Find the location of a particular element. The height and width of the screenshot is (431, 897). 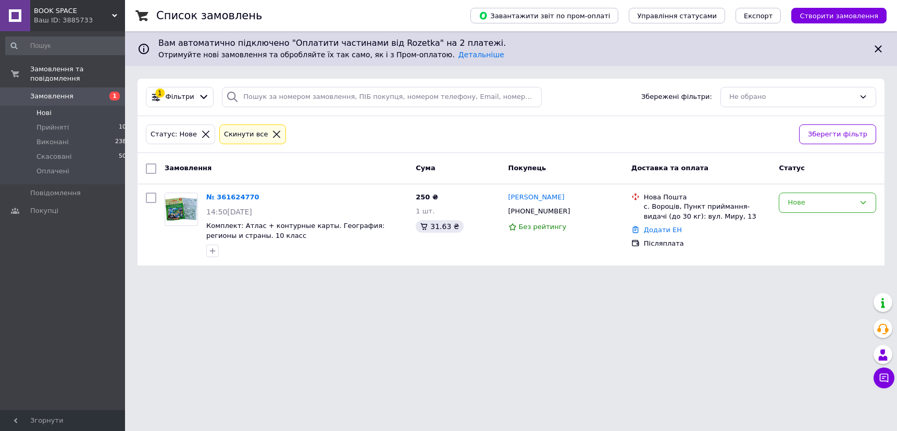

span: Виконані is located at coordinates (53, 142).